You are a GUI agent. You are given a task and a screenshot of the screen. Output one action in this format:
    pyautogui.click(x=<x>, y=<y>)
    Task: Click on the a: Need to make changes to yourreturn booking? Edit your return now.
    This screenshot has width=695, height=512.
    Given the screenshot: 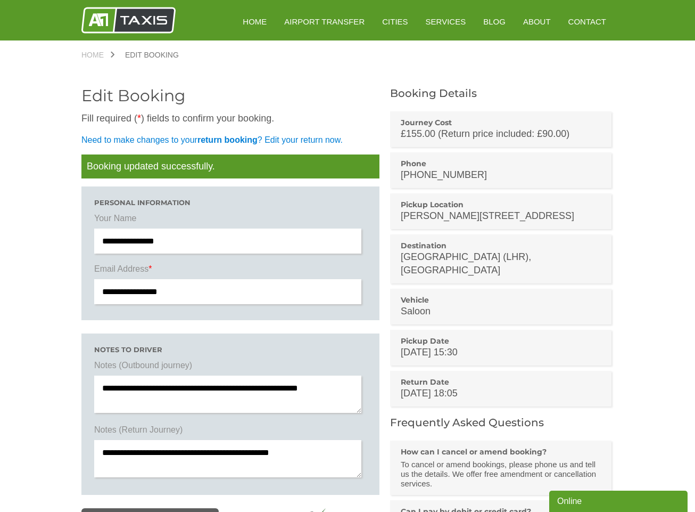 What is the action you would take?
    pyautogui.click(x=212, y=139)
    